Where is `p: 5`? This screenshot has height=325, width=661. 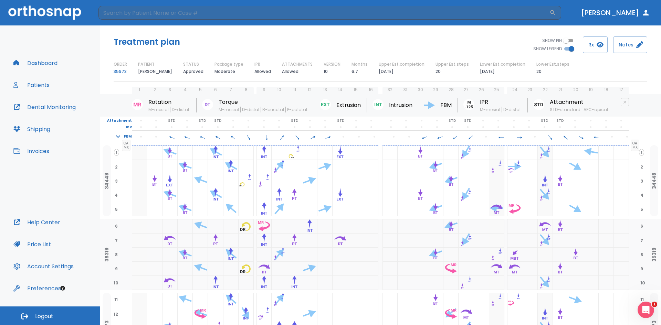 p: 5 is located at coordinates (200, 90).